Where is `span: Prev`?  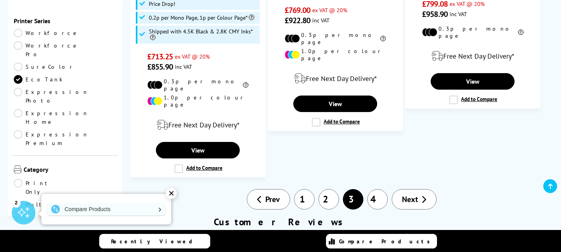
span: Prev is located at coordinates (272, 200).